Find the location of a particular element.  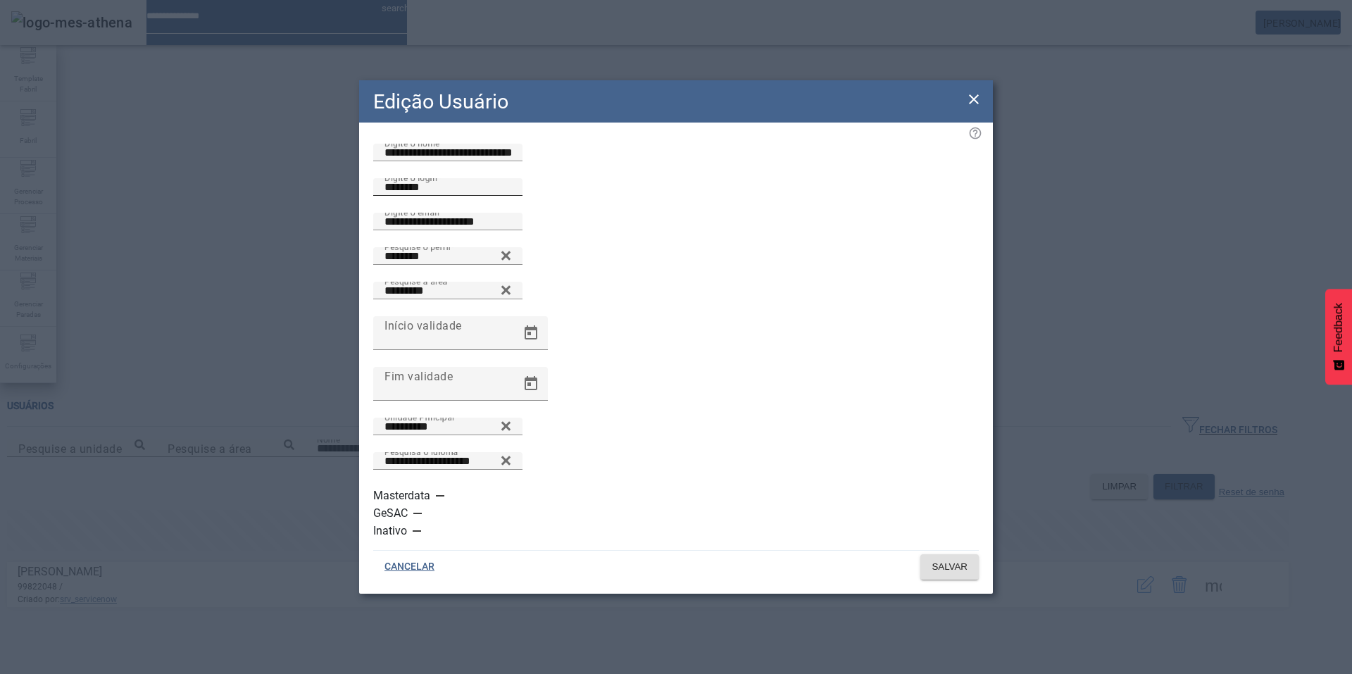

label: Inativo is located at coordinates (391, 531).